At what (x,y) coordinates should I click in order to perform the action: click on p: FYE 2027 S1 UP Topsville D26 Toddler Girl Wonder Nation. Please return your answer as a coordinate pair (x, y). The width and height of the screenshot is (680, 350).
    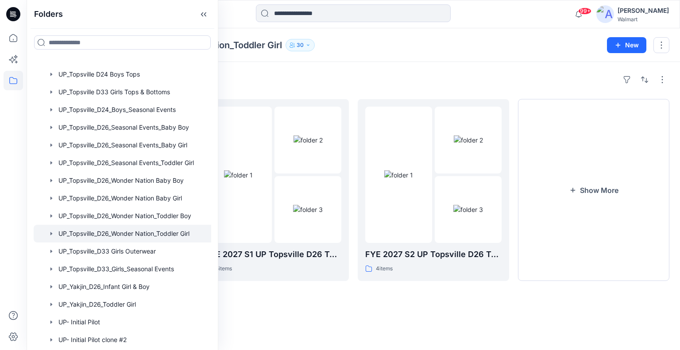
    Looking at the image, I should click on (273, 255).